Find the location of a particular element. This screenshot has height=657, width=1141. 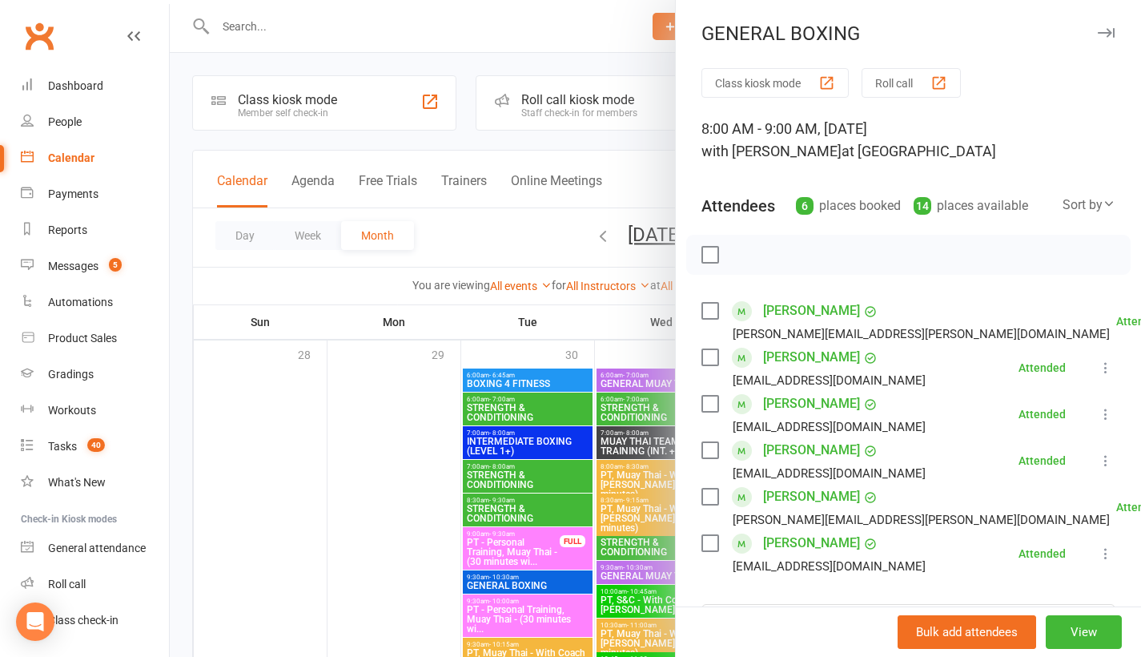

a: People is located at coordinates (94, 122).